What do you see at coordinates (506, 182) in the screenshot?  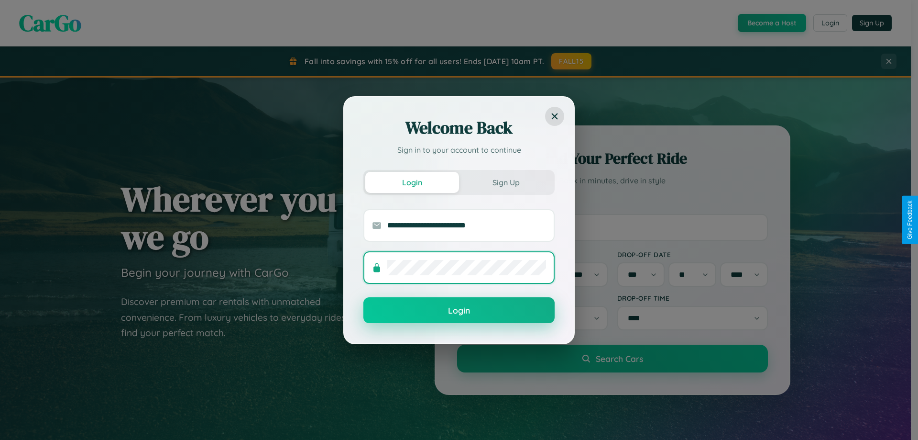 I see `button: Sign Up` at bounding box center [506, 182].